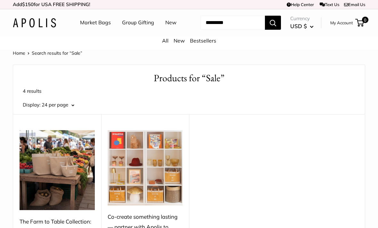 The image size is (378, 228). Describe the element at coordinates (34, 23) in the screenshot. I see `img: Apolis` at that location.